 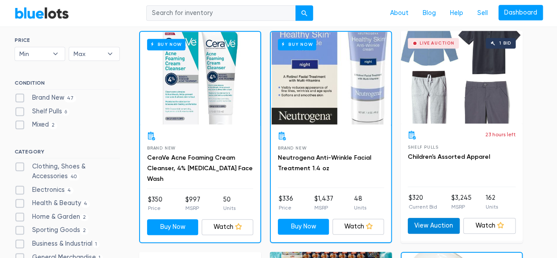 I want to click on li: 48, so click(x=360, y=203).